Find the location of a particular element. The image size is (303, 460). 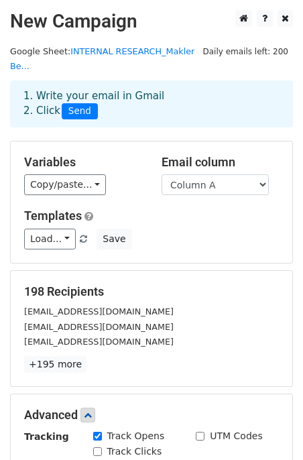

label: Track Opens is located at coordinates (136, 436).